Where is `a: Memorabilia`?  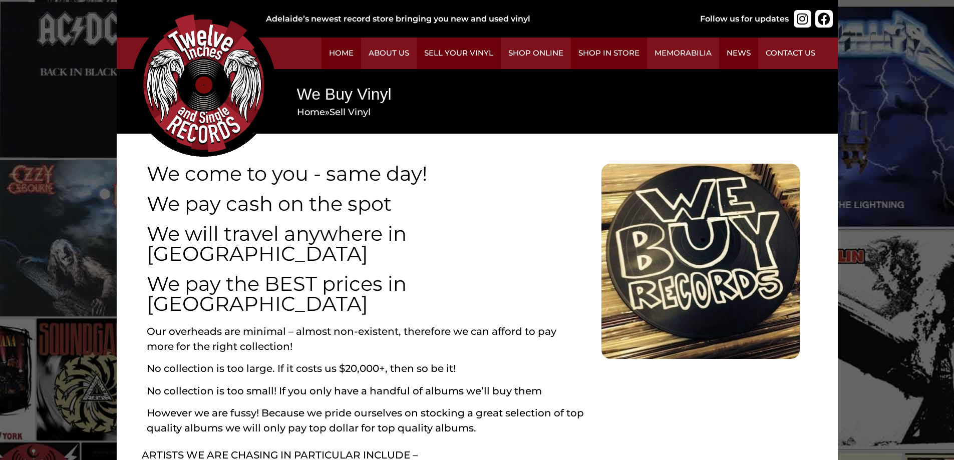
a: Memorabilia is located at coordinates (683, 53).